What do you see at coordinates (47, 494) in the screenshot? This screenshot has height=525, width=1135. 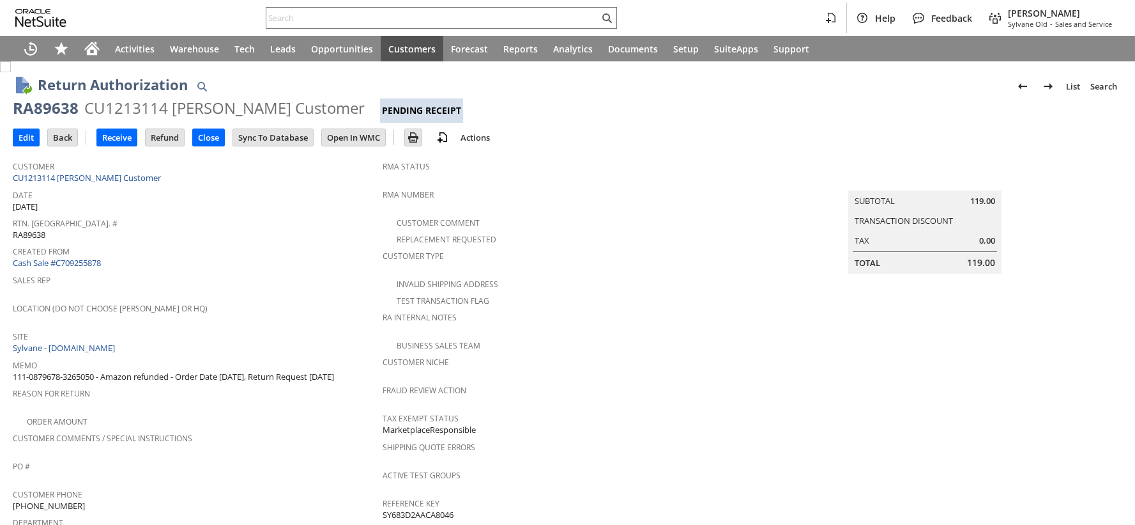 I see `a: Customer Phone` at bounding box center [47, 494].